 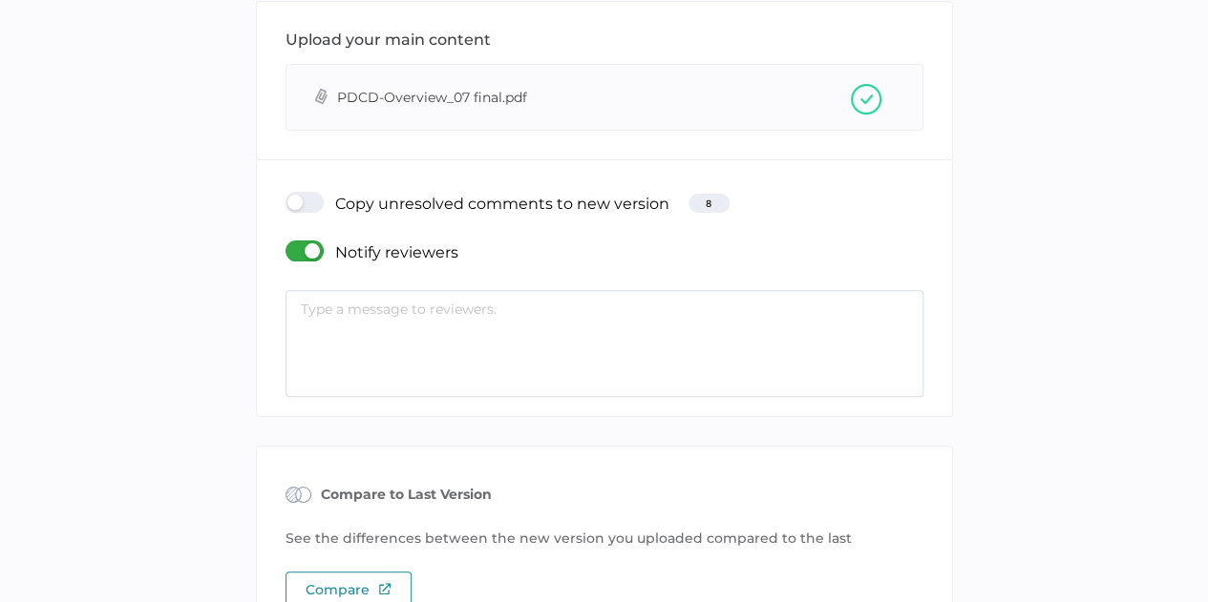 What do you see at coordinates (866, 99) in the screenshot?
I see `img: zVczYwS+fjRuxuU0bATayOSCU3i61dfzfwHdZ0P6KGamaAAAAABJRU5ErkJggg==` at bounding box center [866, 99].